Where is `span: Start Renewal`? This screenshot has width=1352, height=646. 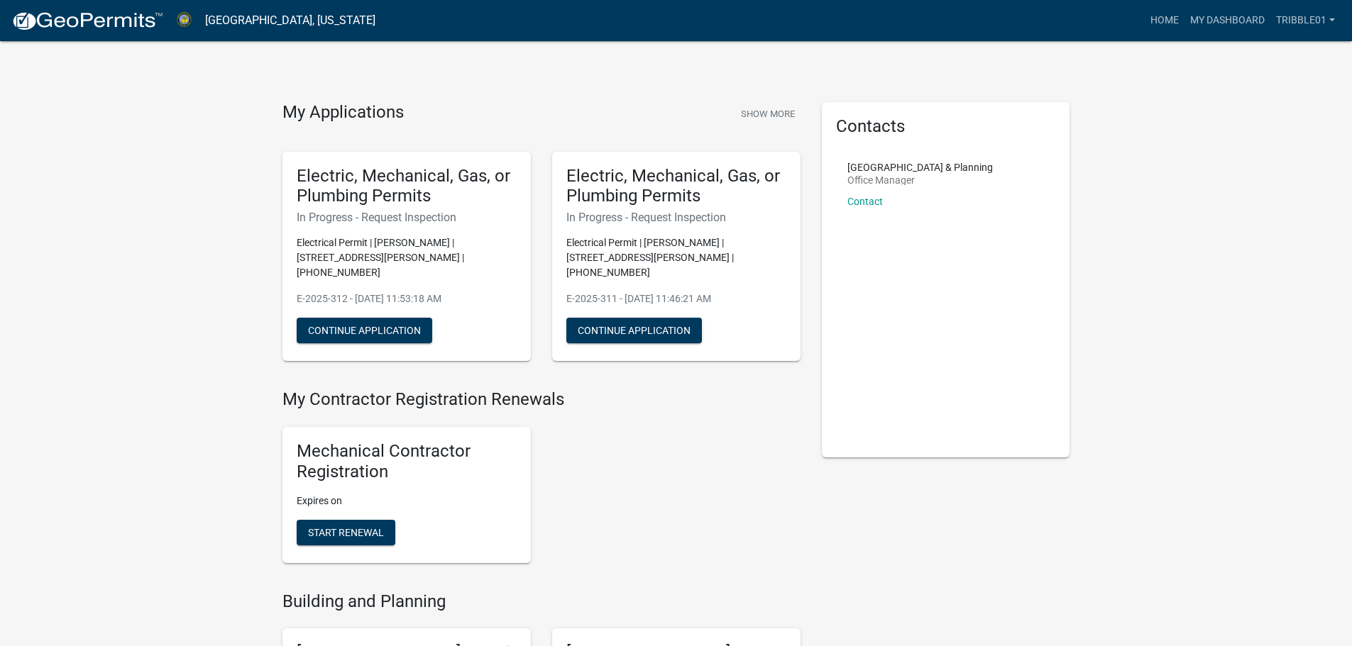 span: Start Renewal is located at coordinates (346, 532).